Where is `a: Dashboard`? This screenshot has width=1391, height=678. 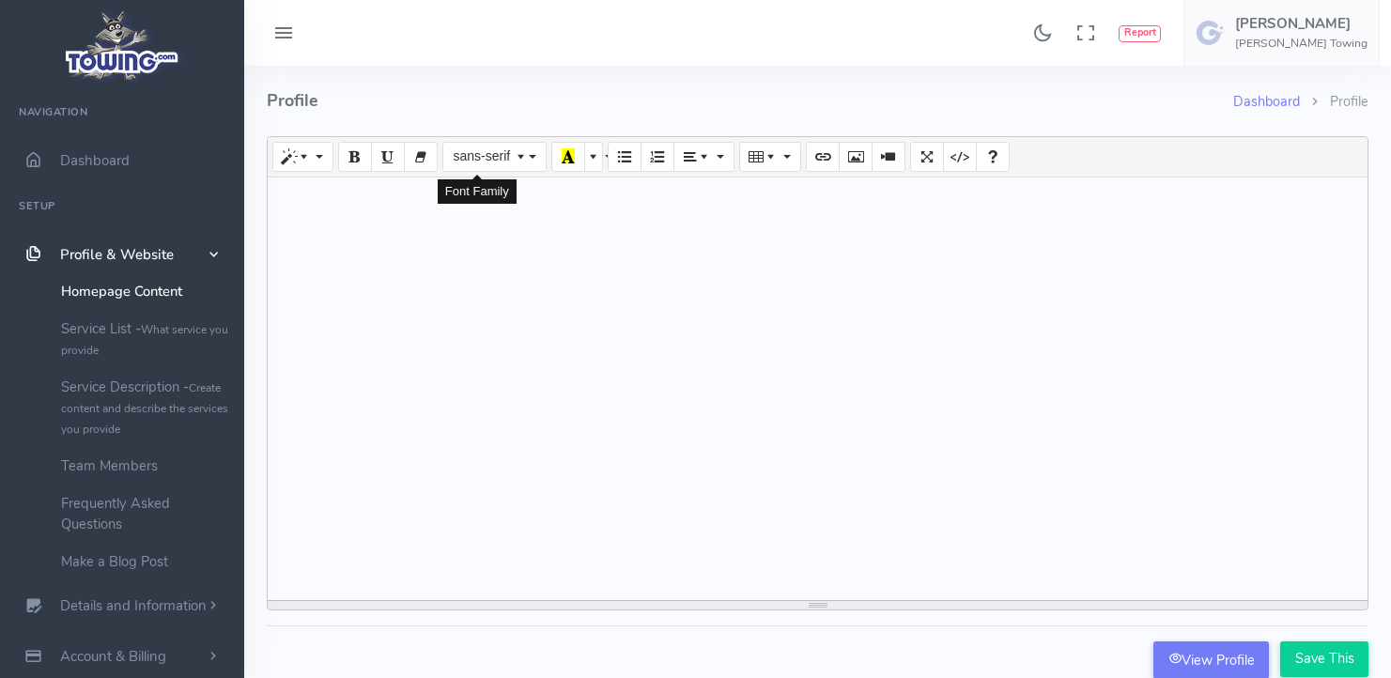 a: Dashboard is located at coordinates (1267, 101).